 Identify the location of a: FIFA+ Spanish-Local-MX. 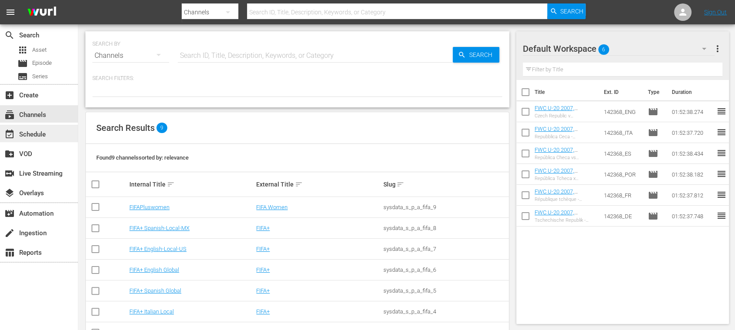
(159, 228).